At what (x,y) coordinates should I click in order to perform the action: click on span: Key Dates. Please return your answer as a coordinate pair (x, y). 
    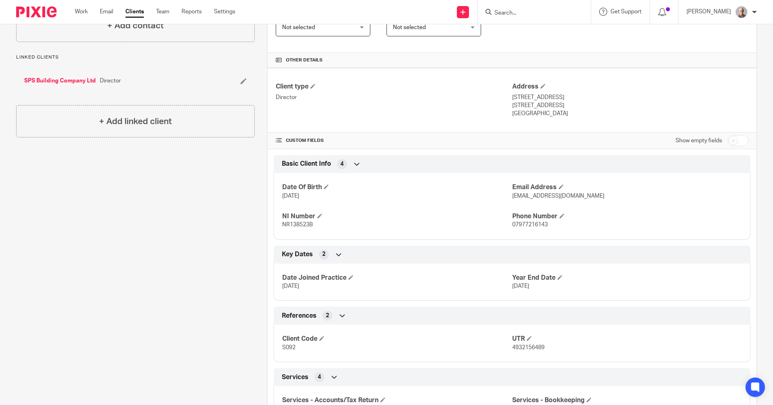
    Looking at the image, I should click on (297, 254).